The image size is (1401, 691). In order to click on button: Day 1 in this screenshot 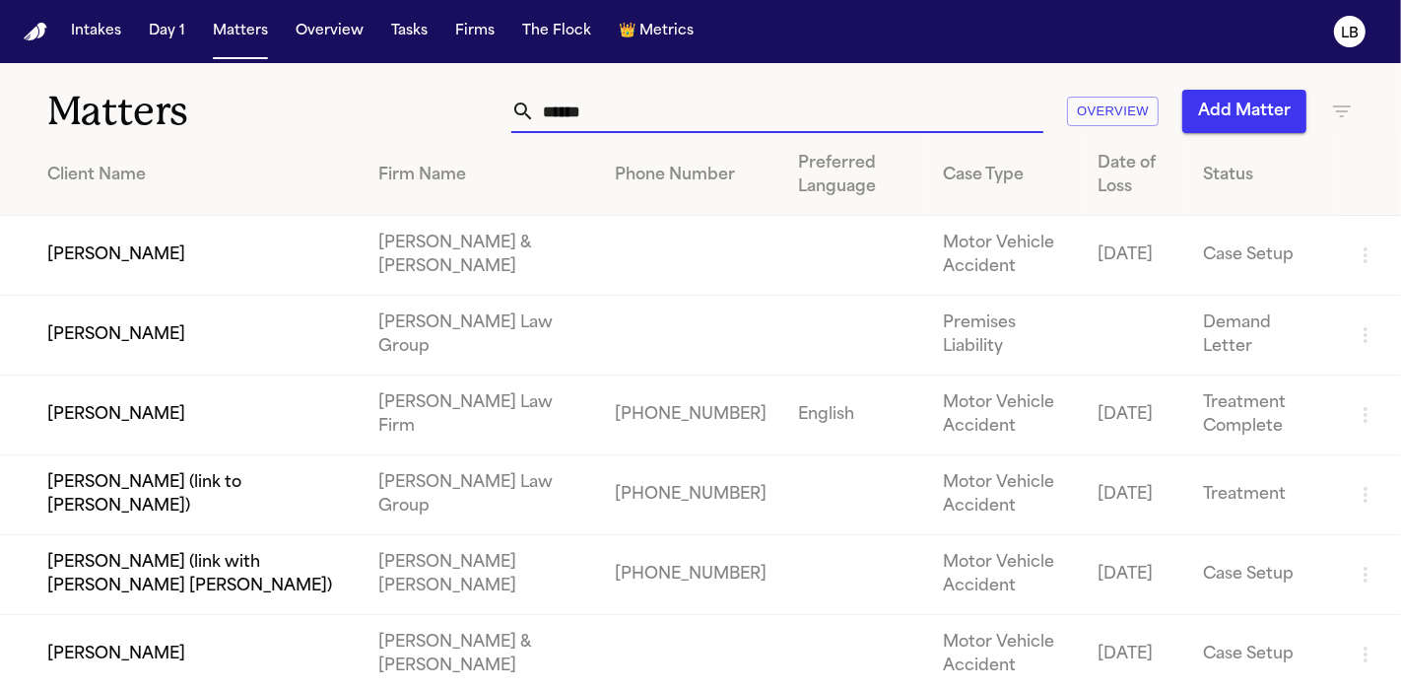, I will do `click(167, 32)`.